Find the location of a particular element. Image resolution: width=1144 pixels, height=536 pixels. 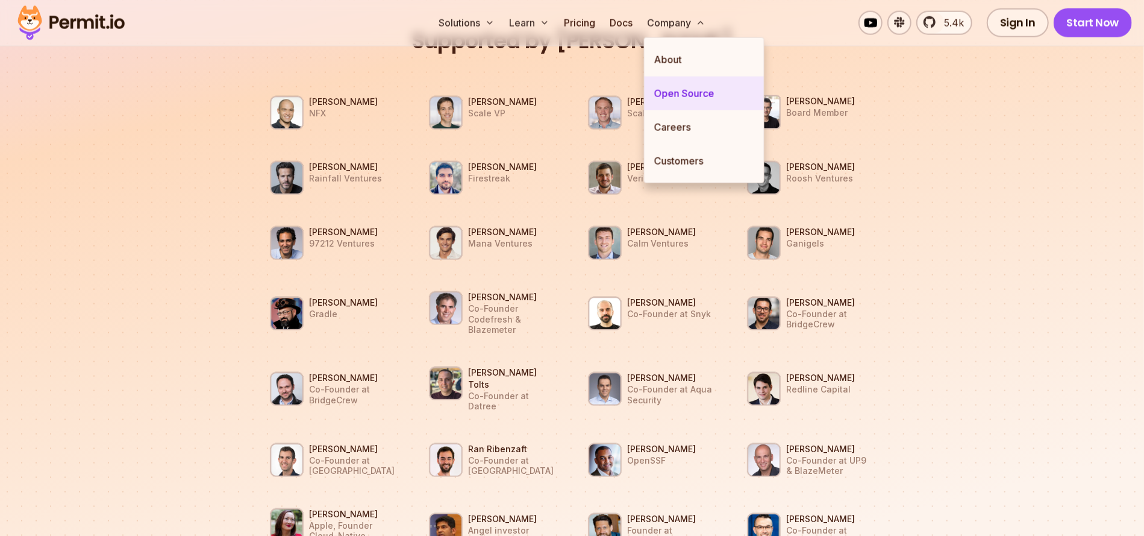

p: Co-Founder at UP9 & BlazeMeter is located at coordinates (831, 465).